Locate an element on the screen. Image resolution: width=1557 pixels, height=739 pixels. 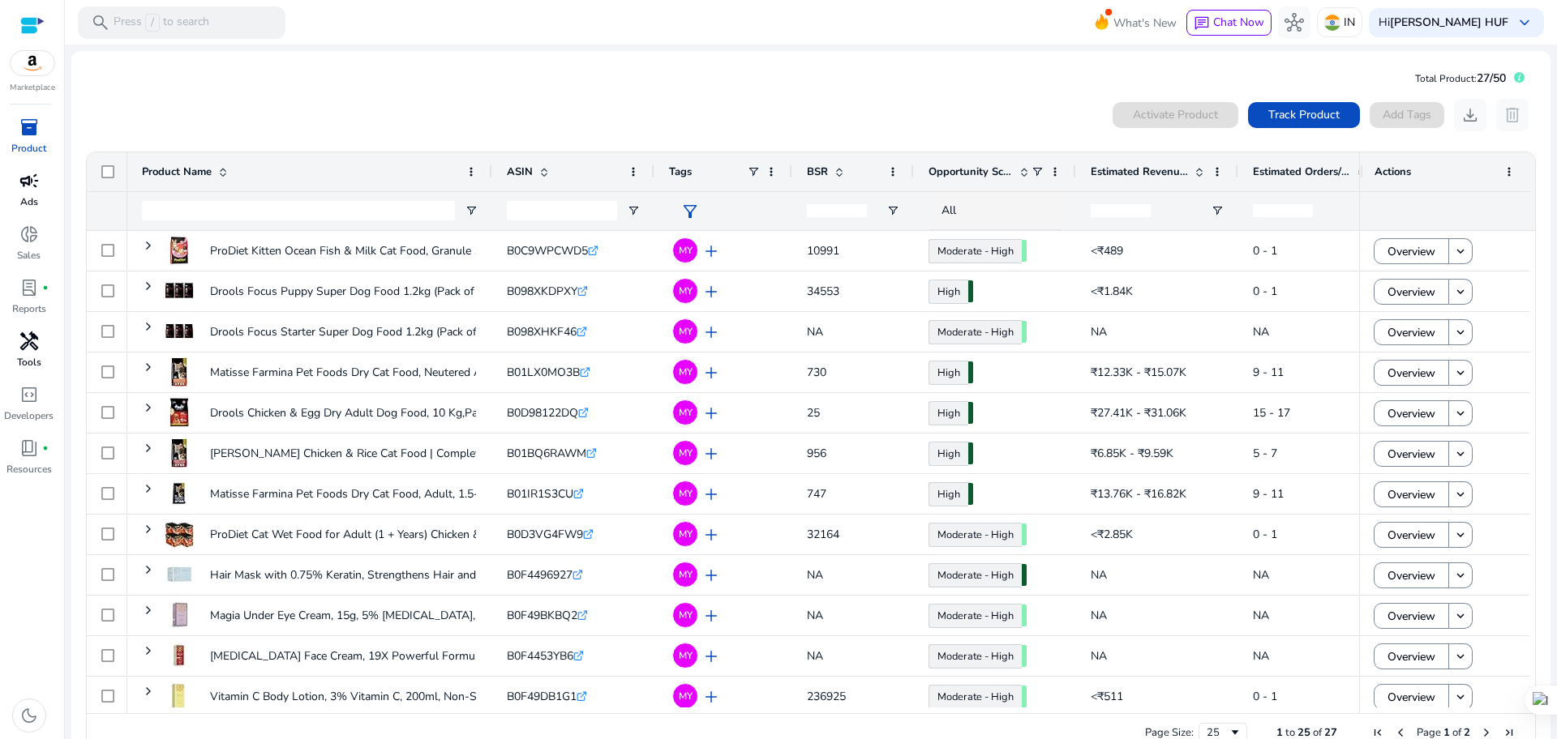
input: ASIN Filter Input is located at coordinates (562, 211).